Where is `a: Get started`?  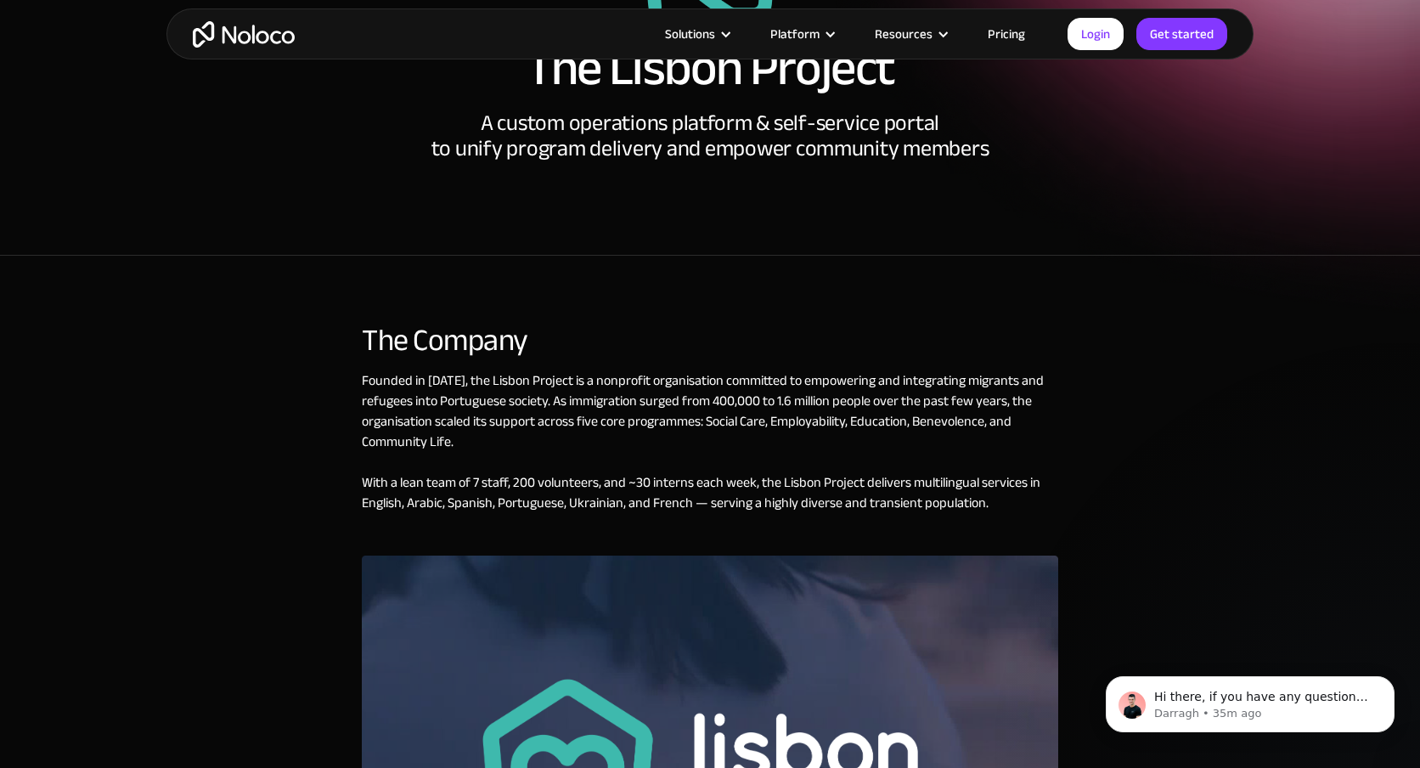 a: Get started is located at coordinates (1181, 34).